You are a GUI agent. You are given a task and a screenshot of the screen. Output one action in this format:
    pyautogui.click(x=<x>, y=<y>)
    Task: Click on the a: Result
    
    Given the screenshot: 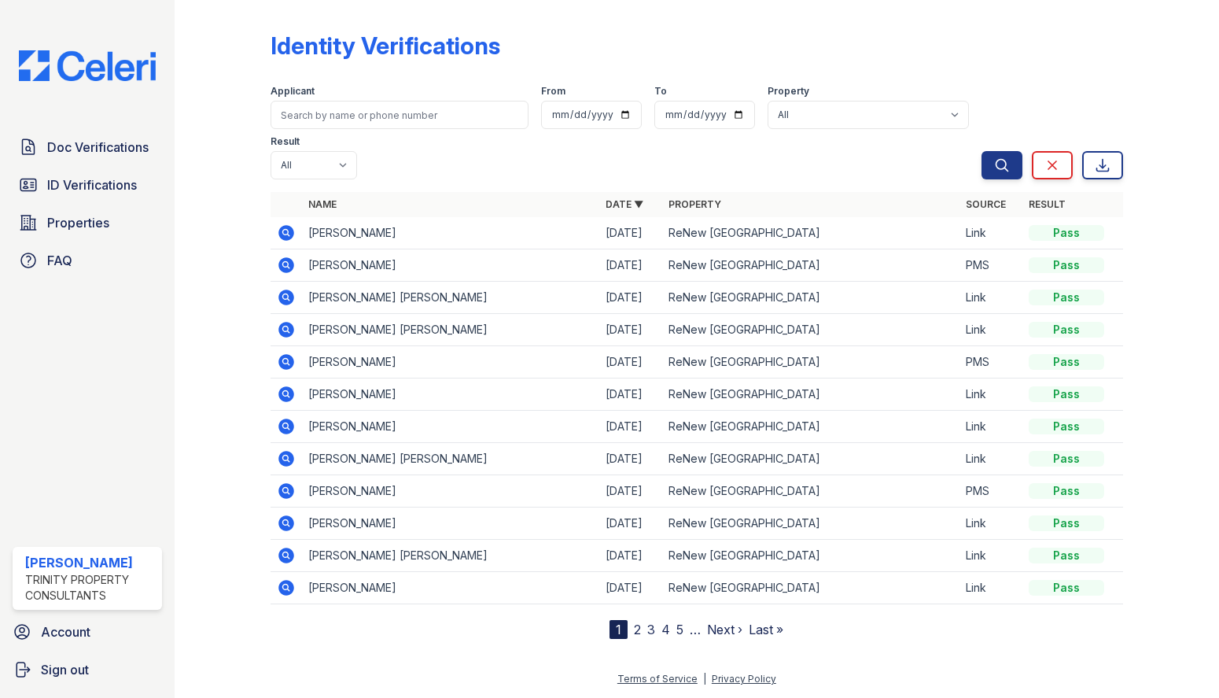 What is the action you would take?
    pyautogui.click(x=1047, y=204)
    